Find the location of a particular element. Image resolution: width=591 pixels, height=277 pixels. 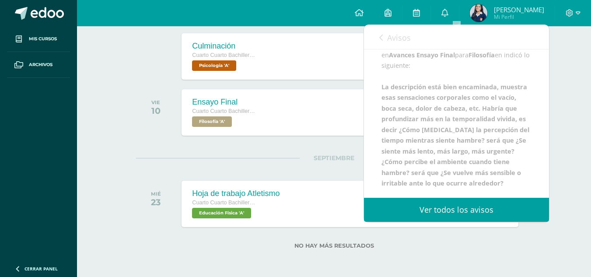

span: Psicología 'A' is located at coordinates (214, 66).